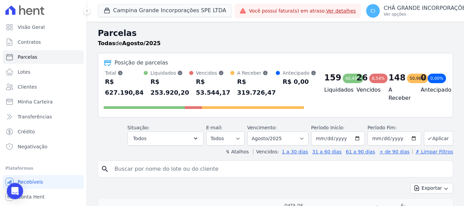 The height and width of the screenshot is (206, 464). I want to click on p: de, so click(129, 43).